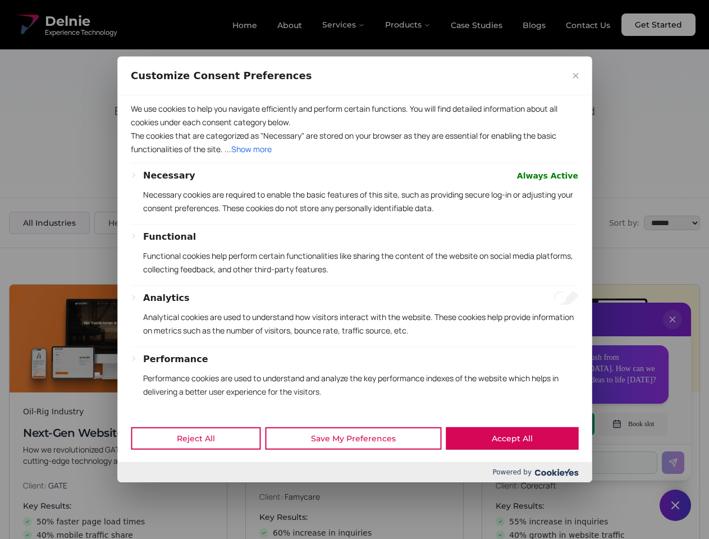  Describe the element at coordinates (354, 116) in the screenshot. I see `p: We use cookies to help you navigate efficiently and perform certain functions. You will find deta...` at that location.